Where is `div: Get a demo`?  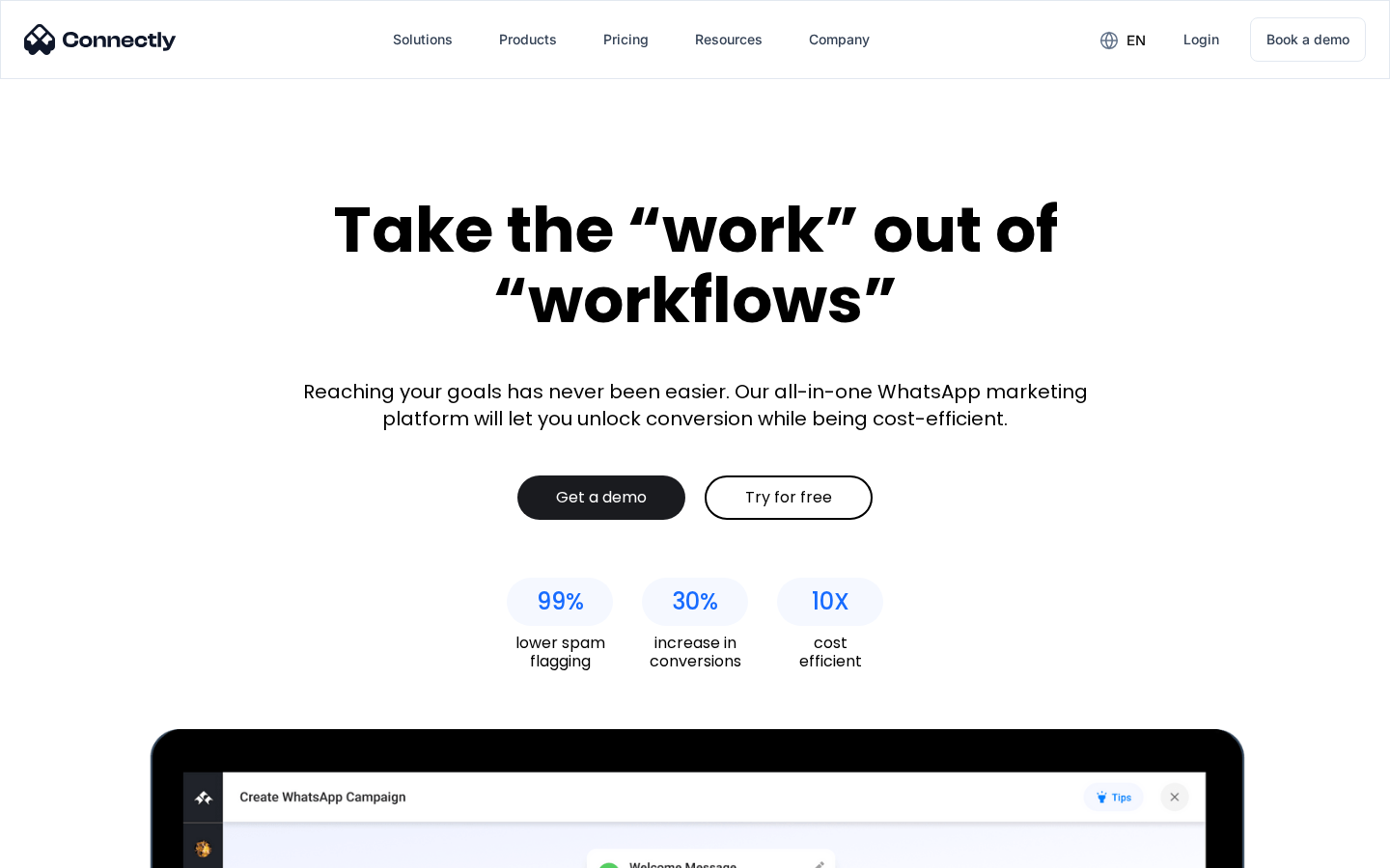
div: Get a demo is located at coordinates (602, 498).